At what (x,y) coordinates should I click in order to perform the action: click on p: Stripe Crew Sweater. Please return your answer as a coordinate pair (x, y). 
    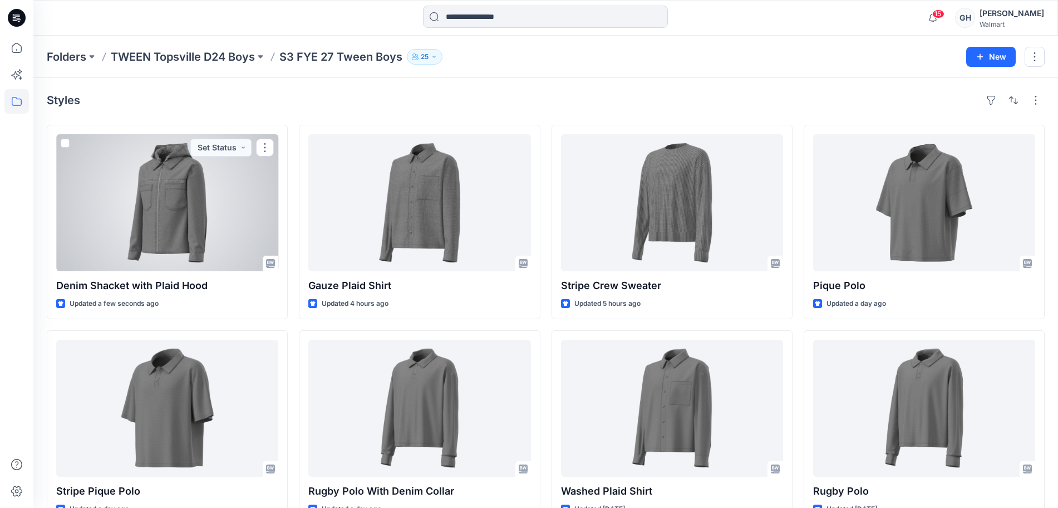
    Looking at the image, I should click on (672, 285).